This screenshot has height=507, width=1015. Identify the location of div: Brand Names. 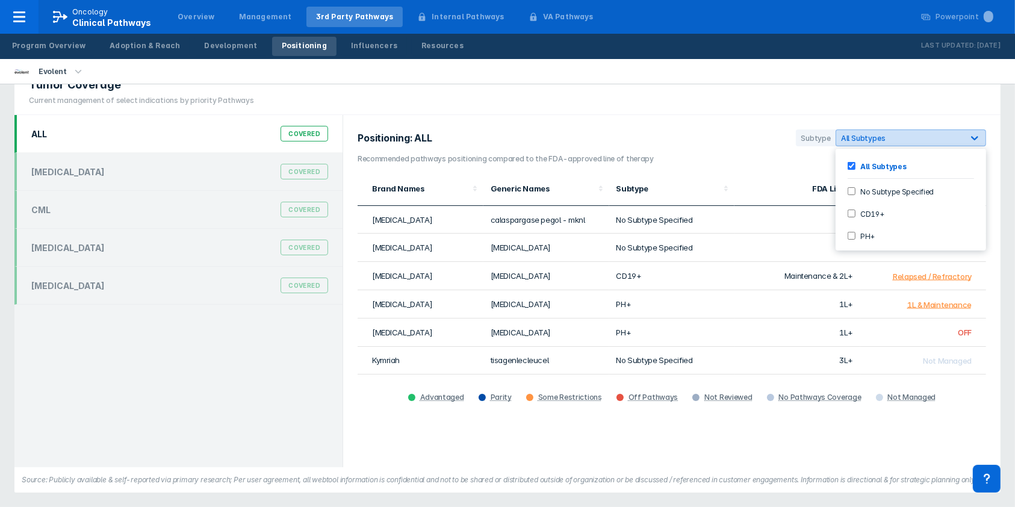
(420, 188).